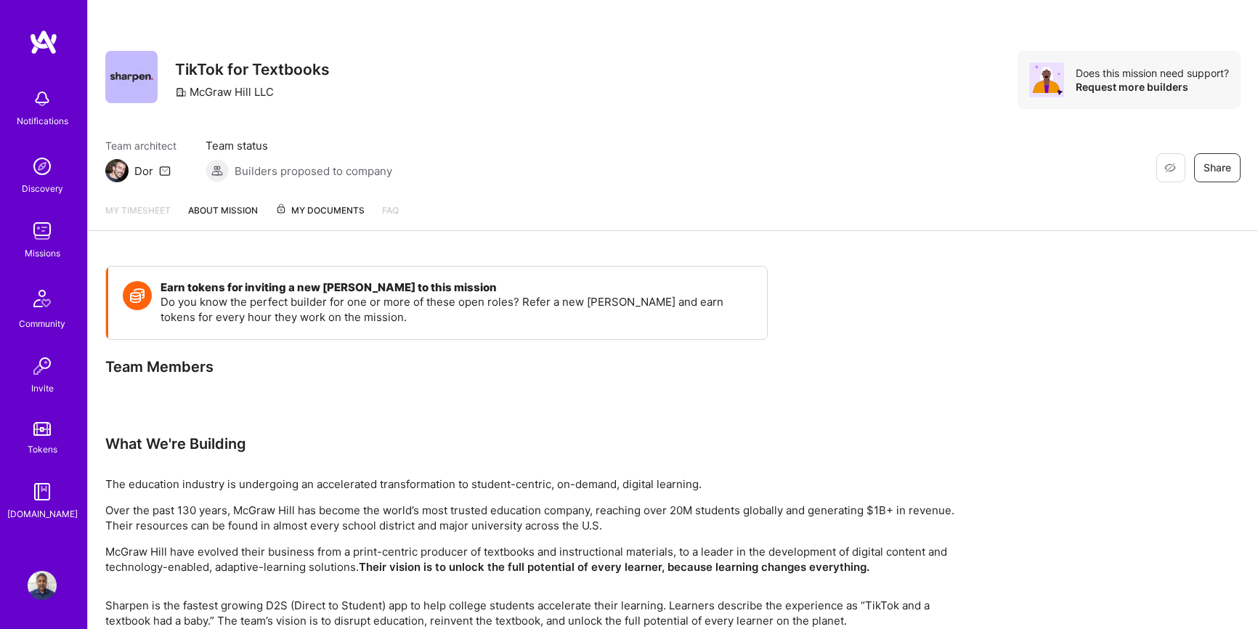 The height and width of the screenshot is (629, 1258). I want to click on img: Community, so click(42, 299).